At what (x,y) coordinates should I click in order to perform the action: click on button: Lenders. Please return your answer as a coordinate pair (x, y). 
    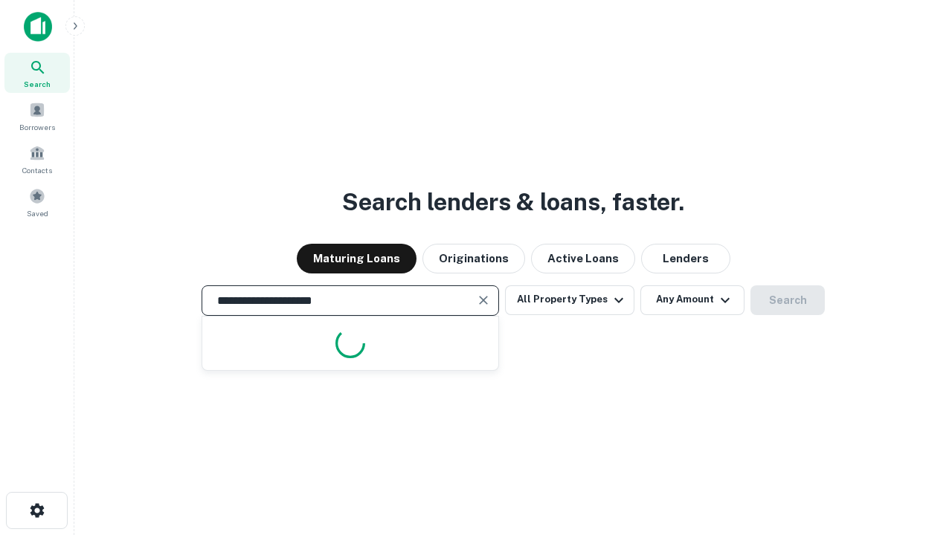
    Looking at the image, I should click on (685, 259).